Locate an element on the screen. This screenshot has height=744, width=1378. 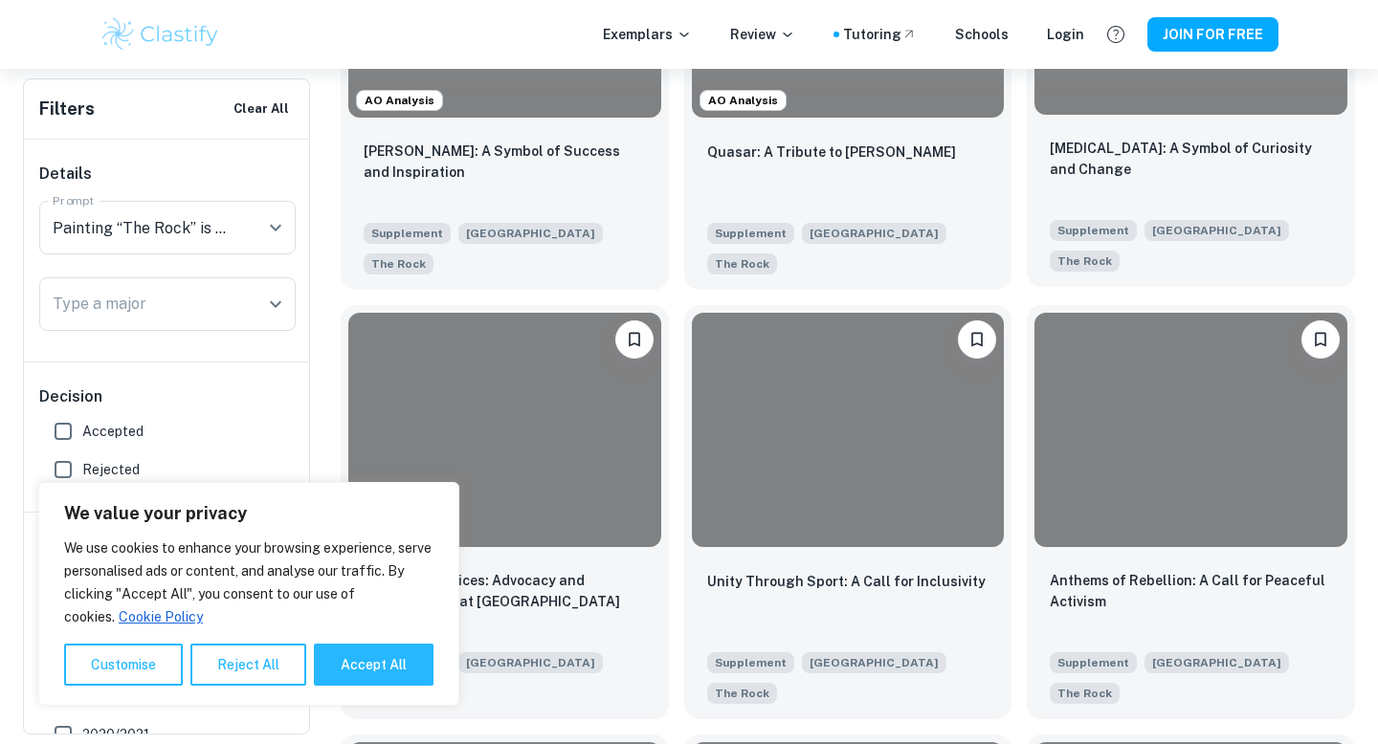
h6: Details is located at coordinates (167, 174).